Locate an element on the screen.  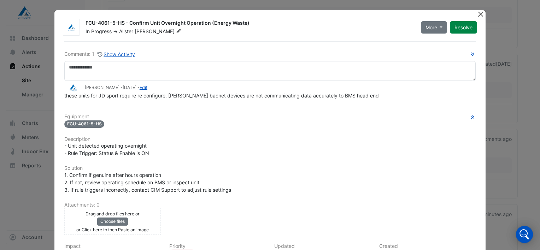
a: Edit is located at coordinates (144, 87).